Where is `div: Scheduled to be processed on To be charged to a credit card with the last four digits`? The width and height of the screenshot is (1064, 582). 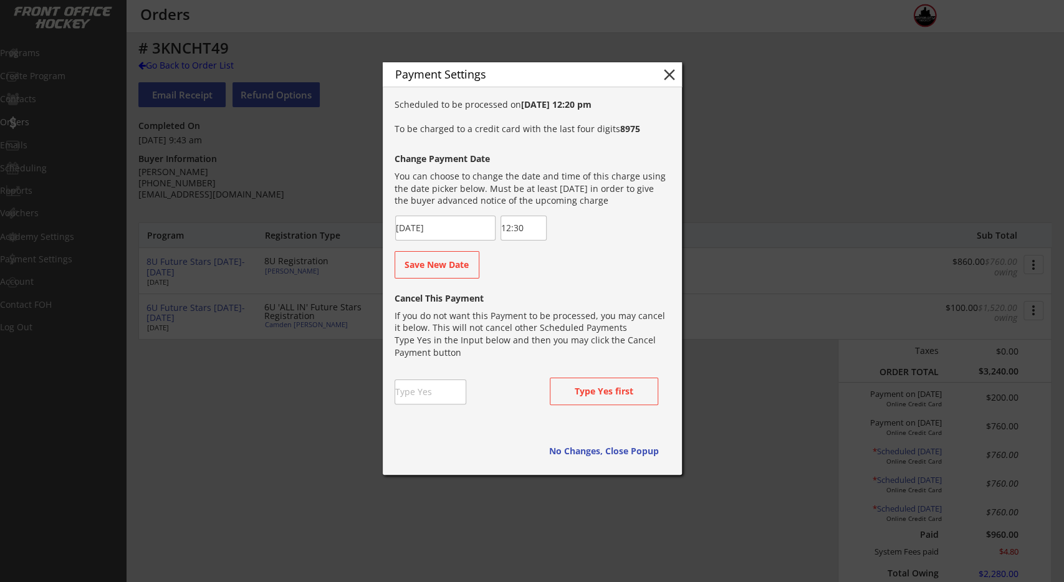 div: Scheduled to be processed on To be charged to a credit card with the last four digits is located at coordinates (531, 117).